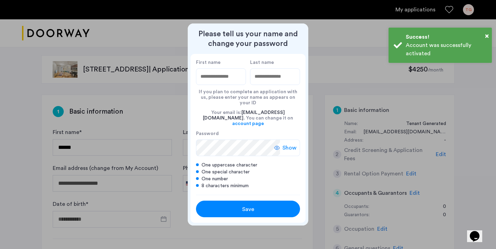 The height and width of the screenshot is (249, 496). I want to click on a: account page, so click(248, 123).